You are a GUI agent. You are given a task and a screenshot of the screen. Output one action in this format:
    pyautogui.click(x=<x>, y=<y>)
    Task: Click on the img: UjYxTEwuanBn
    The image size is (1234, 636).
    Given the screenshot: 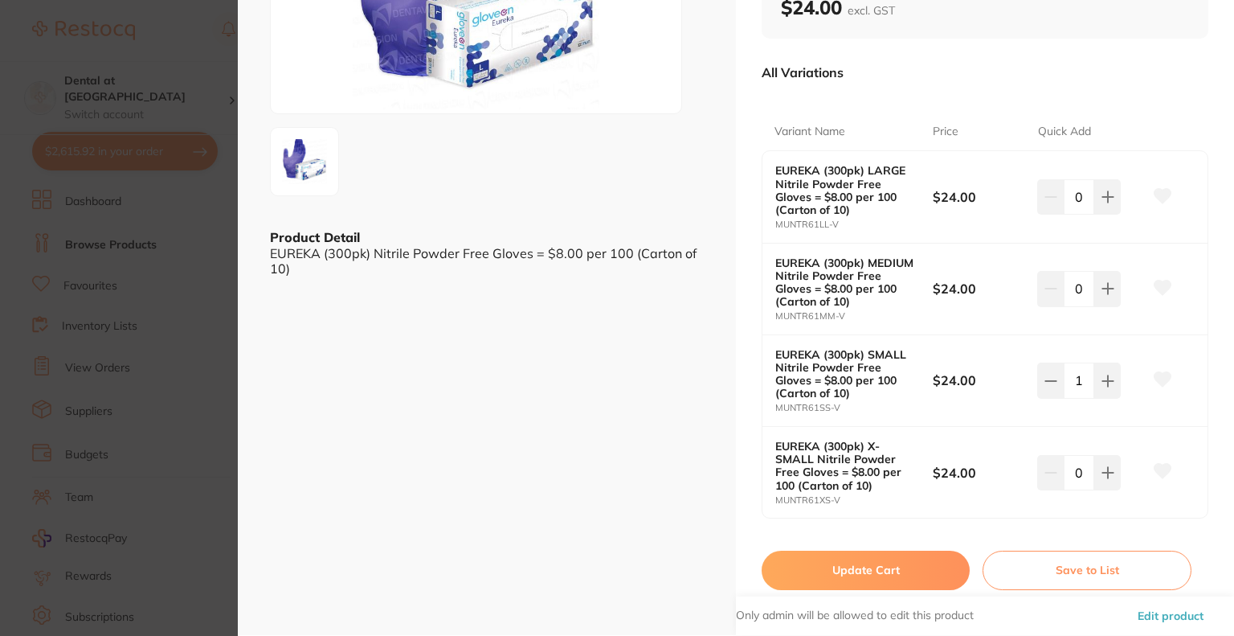 What is the action you would take?
    pyautogui.click(x=305, y=161)
    